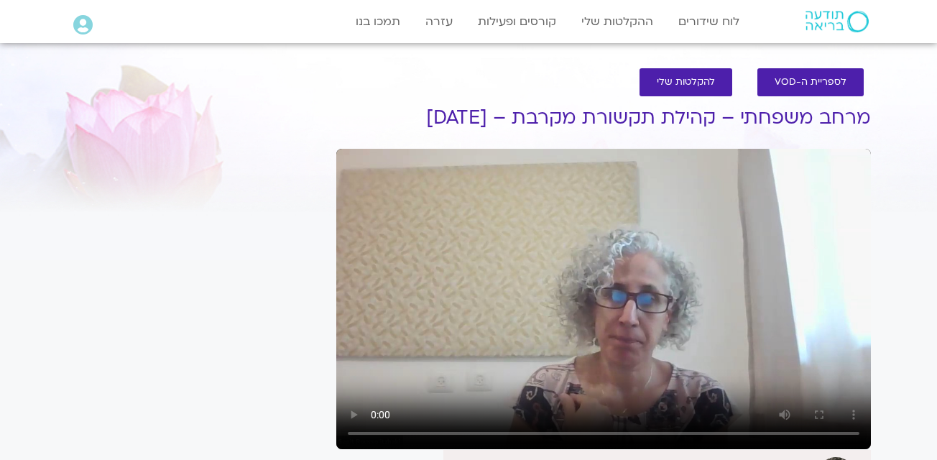 The image size is (937, 460). Describe the element at coordinates (810, 82) in the screenshot. I see `span: לספריית ה-VOD` at that location.